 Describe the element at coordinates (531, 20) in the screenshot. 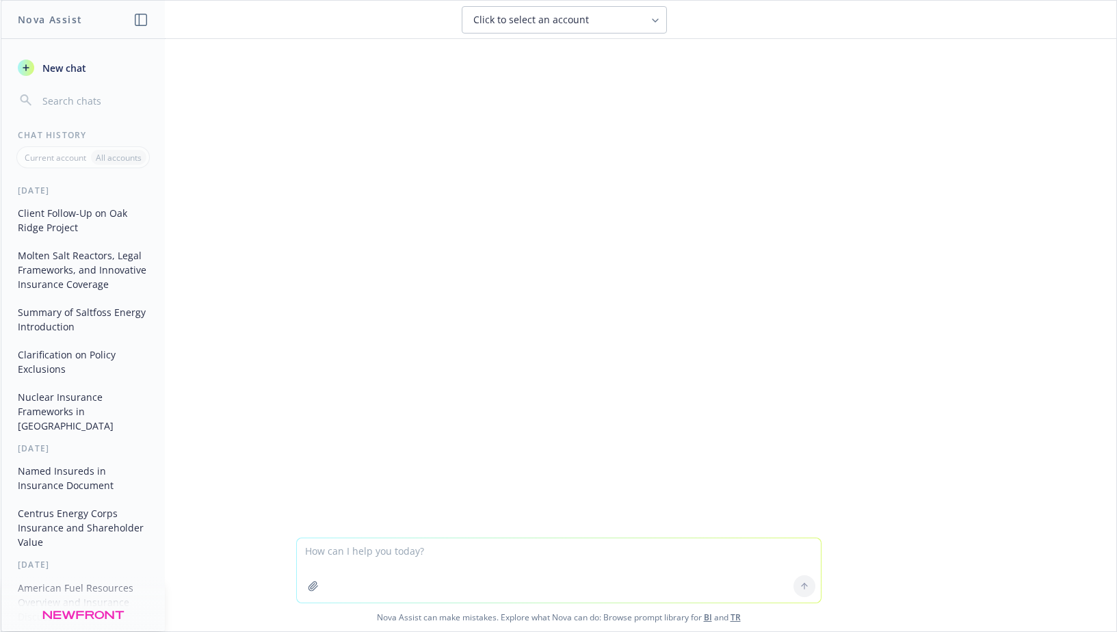

I see `span: Click to select an account` at that location.